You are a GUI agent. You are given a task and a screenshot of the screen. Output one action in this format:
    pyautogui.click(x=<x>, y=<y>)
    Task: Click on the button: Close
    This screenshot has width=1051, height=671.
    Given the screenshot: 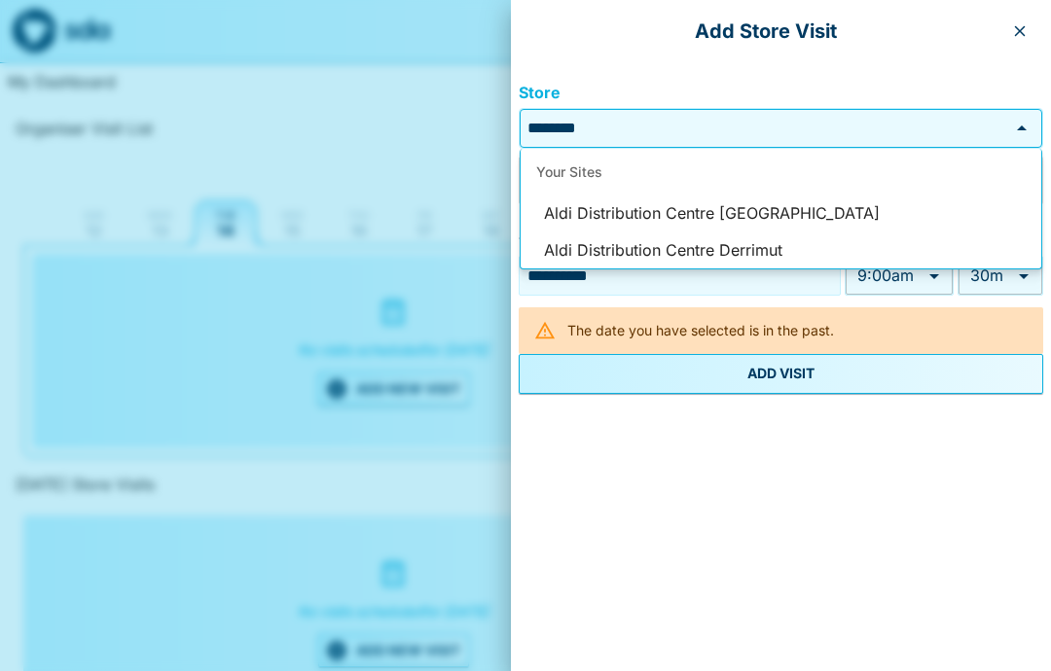 What is the action you would take?
    pyautogui.click(x=1022, y=128)
    